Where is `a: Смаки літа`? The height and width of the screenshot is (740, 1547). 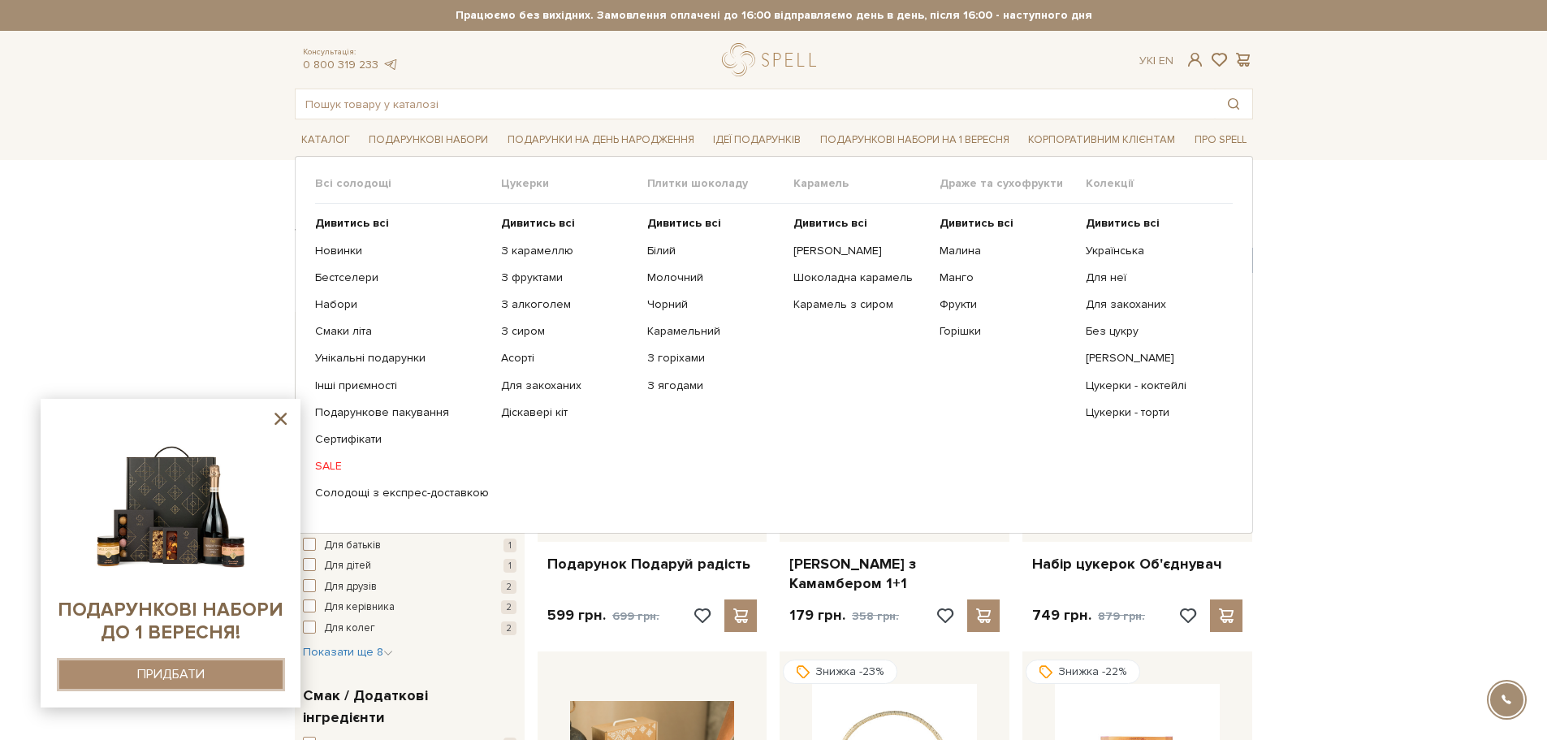 a: Смаки літа is located at coordinates (402, 331).